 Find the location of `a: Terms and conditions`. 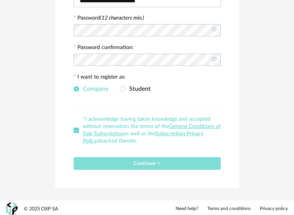

a: Terms and conditions is located at coordinates (229, 209).